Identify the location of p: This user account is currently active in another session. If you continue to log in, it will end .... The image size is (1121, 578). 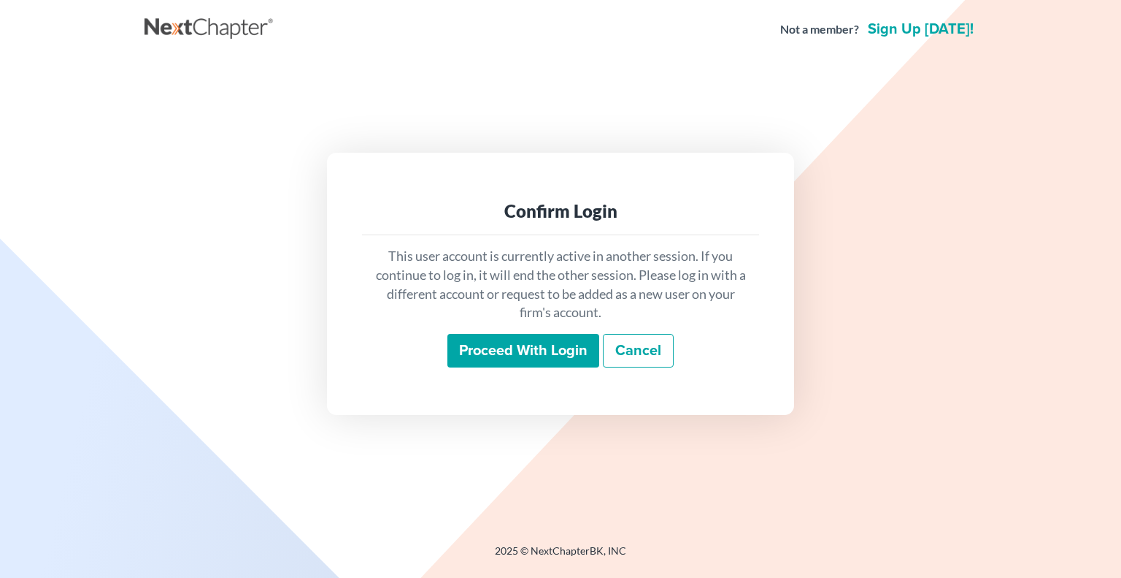
(561, 284).